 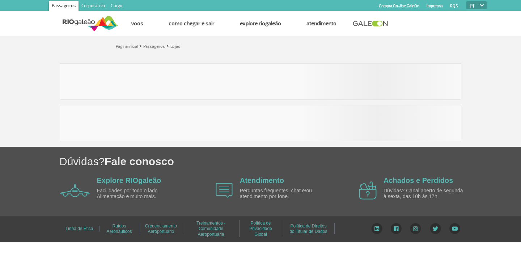 I want to click on a: Ruídos Aeronáuticos, so click(x=119, y=228).